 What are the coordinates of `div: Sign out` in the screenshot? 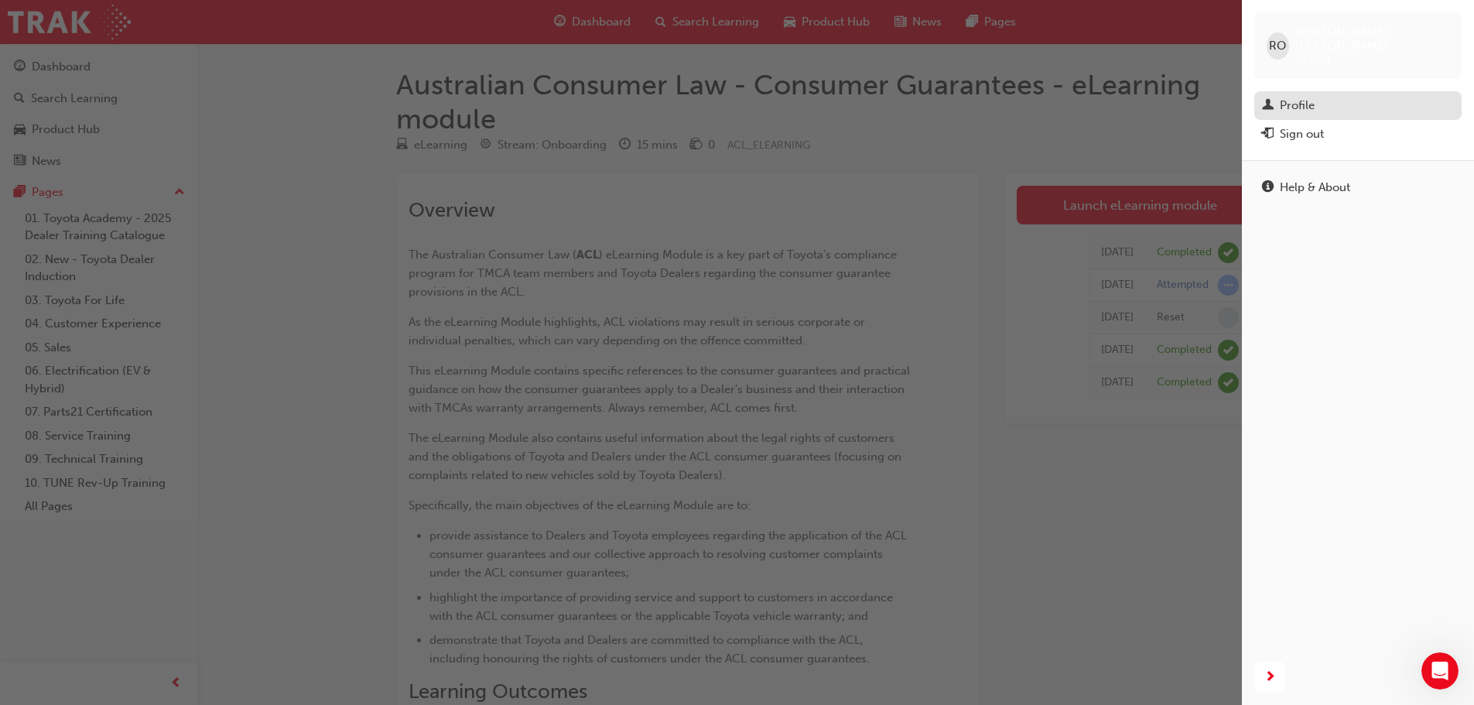 It's located at (1301, 134).